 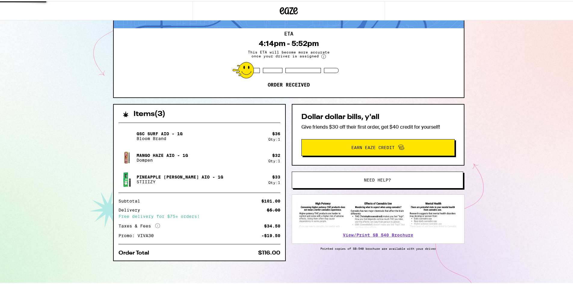 What do you see at coordinates (378, 116) in the screenshot?
I see `h2: Dollar dollar bills, y'all` at bounding box center [378, 116].